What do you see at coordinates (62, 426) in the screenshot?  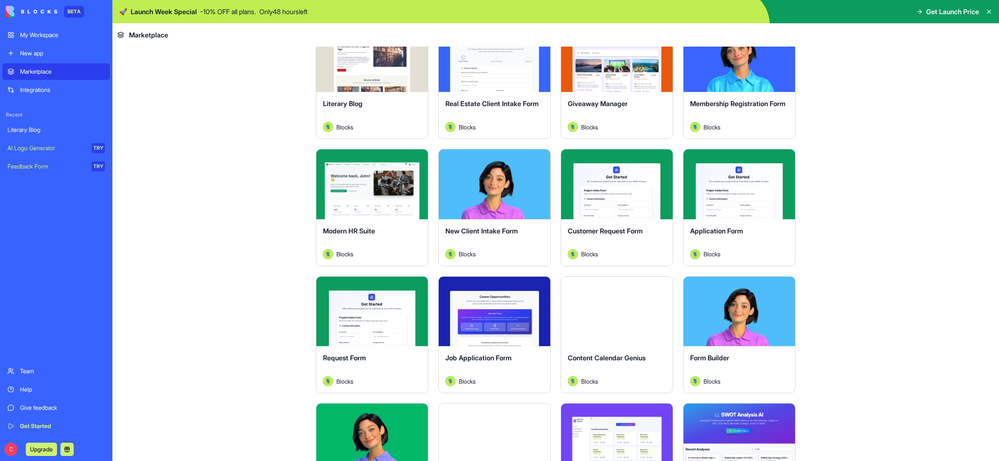 I see `div: Get Started` at bounding box center [62, 426].